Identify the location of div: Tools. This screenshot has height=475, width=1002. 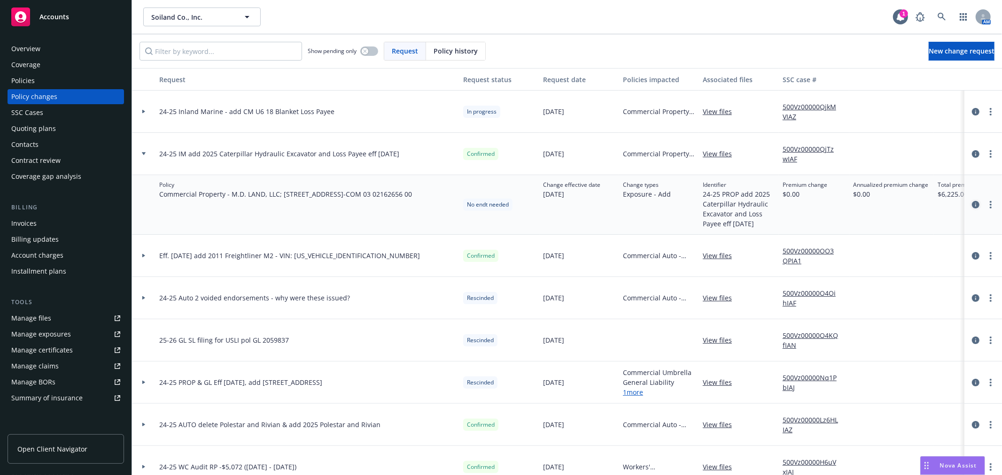
(66, 302).